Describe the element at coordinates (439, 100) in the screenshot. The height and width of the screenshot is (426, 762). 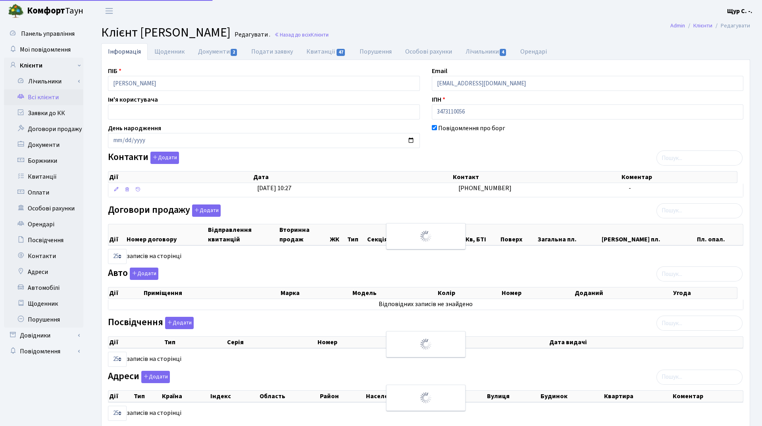
I see `label: ІПН` at that location.